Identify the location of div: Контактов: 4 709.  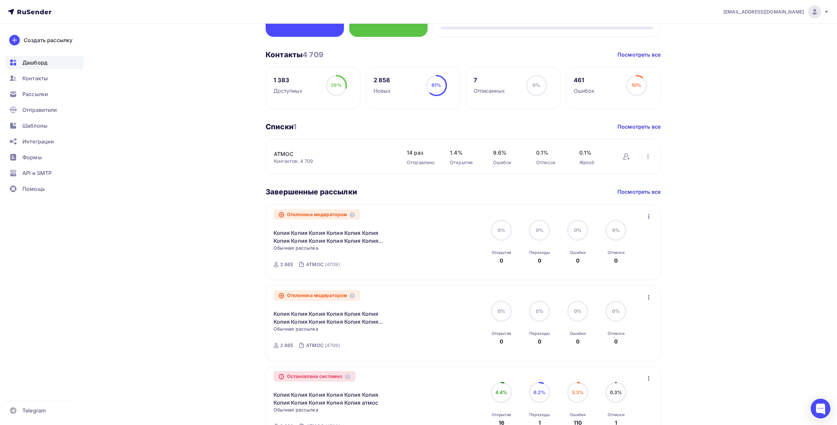
(334, 161).